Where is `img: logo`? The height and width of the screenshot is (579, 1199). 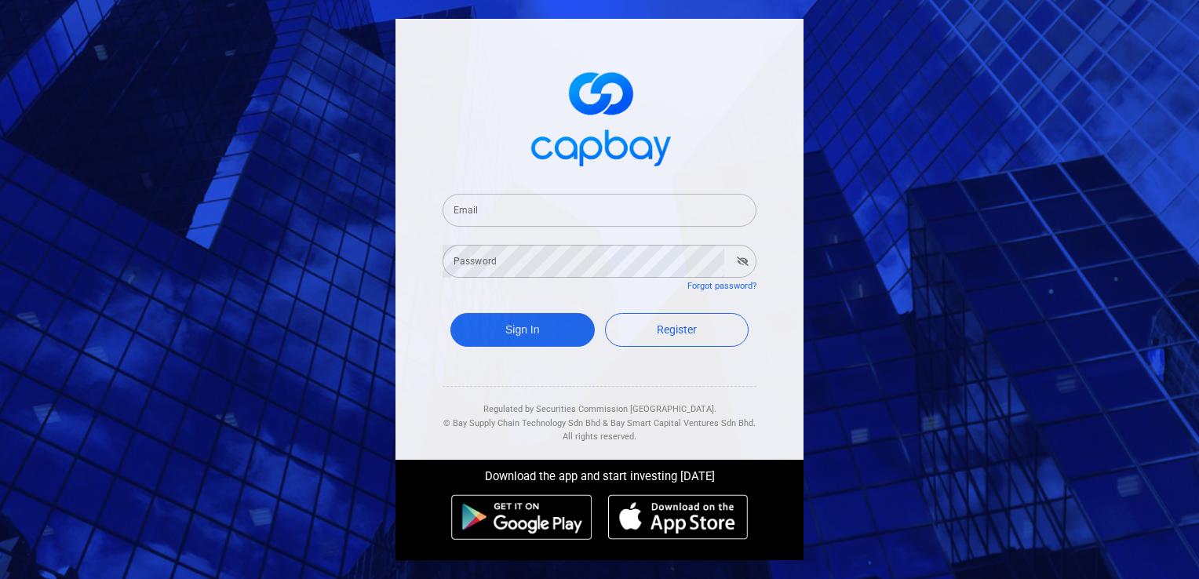 img: logo is located at coordinates (599, 116).